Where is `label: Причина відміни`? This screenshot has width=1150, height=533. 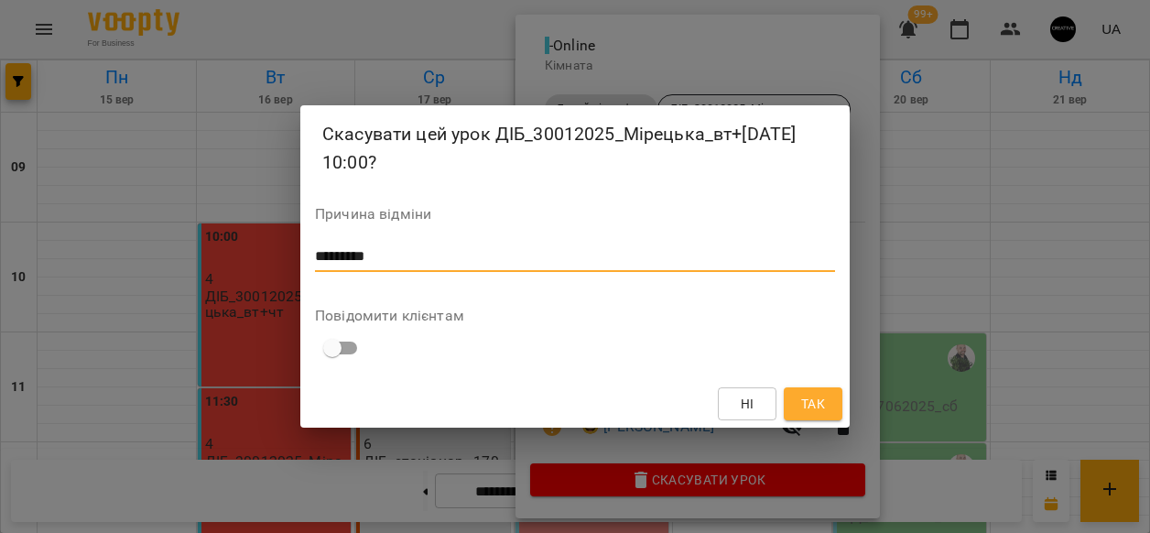
label: Причина відміни is located at coordinates (575, 214).